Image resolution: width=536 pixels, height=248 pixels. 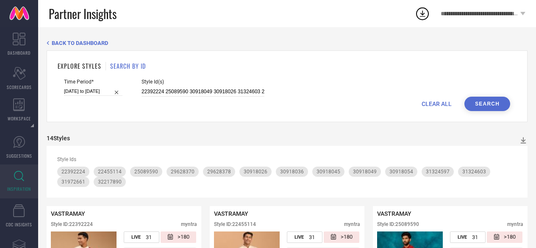 What do you see at coordinates (93, 91) in the screenshot?
I see `input: Select time period` at bounding box center [93, 91].